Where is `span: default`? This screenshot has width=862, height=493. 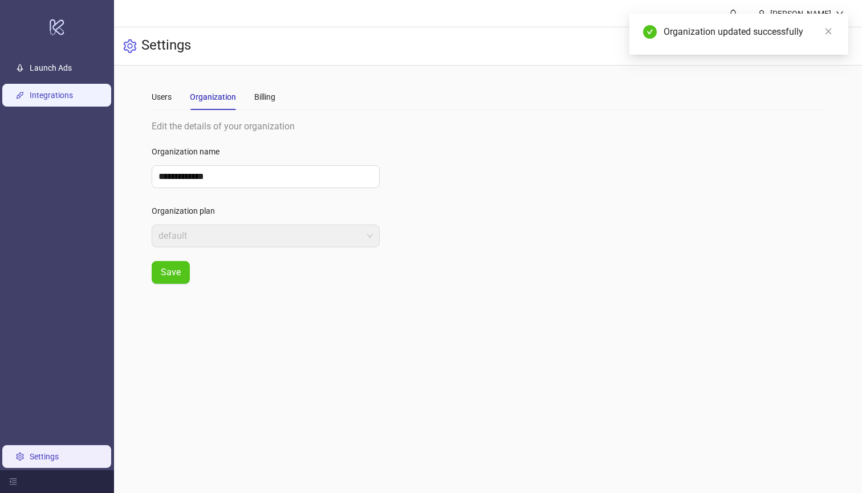
span: default is located at coordinates (266, 236).